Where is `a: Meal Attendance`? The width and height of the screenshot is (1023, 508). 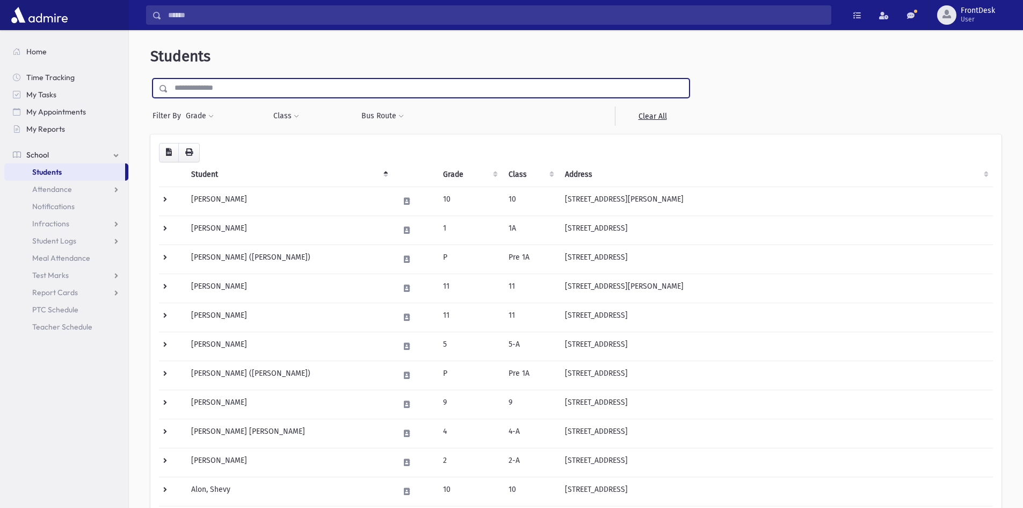
a: Meal Attendance is located at coordinates (66, 258).